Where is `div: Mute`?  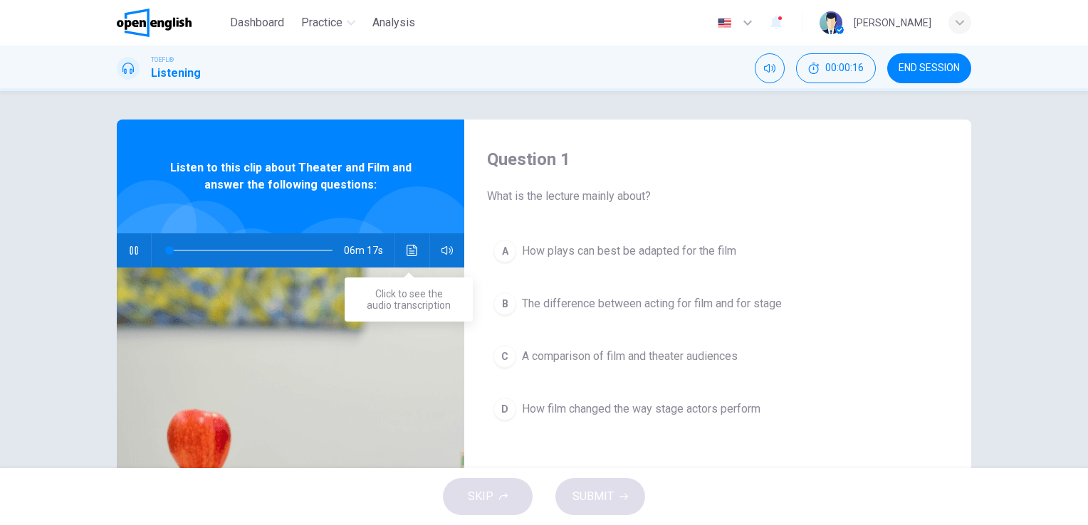 div: Mute is located at coordinates (770, 68).